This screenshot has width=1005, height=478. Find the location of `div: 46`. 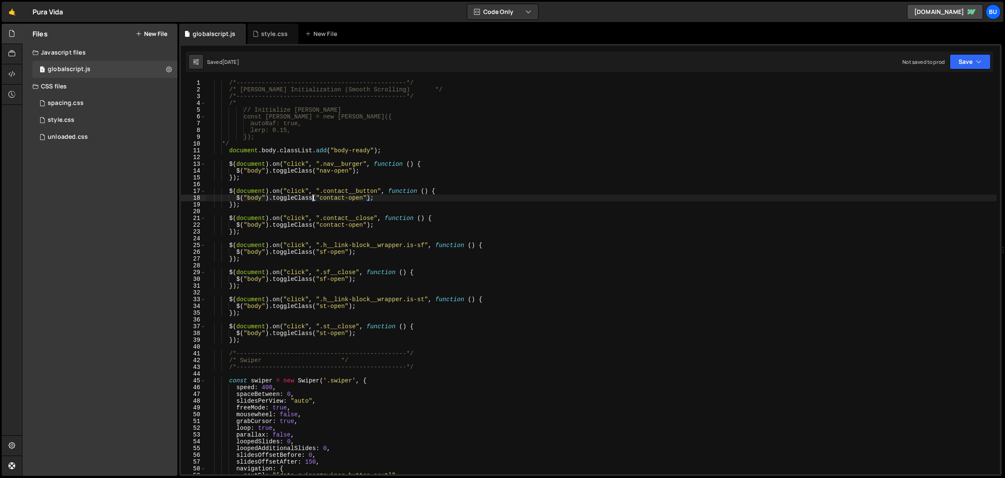

div: 46 is located at coordinates (193, 387).